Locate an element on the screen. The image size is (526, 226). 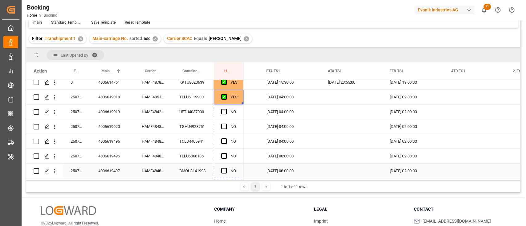
div: BMOU3141998 is located at coordinates (193, 171).